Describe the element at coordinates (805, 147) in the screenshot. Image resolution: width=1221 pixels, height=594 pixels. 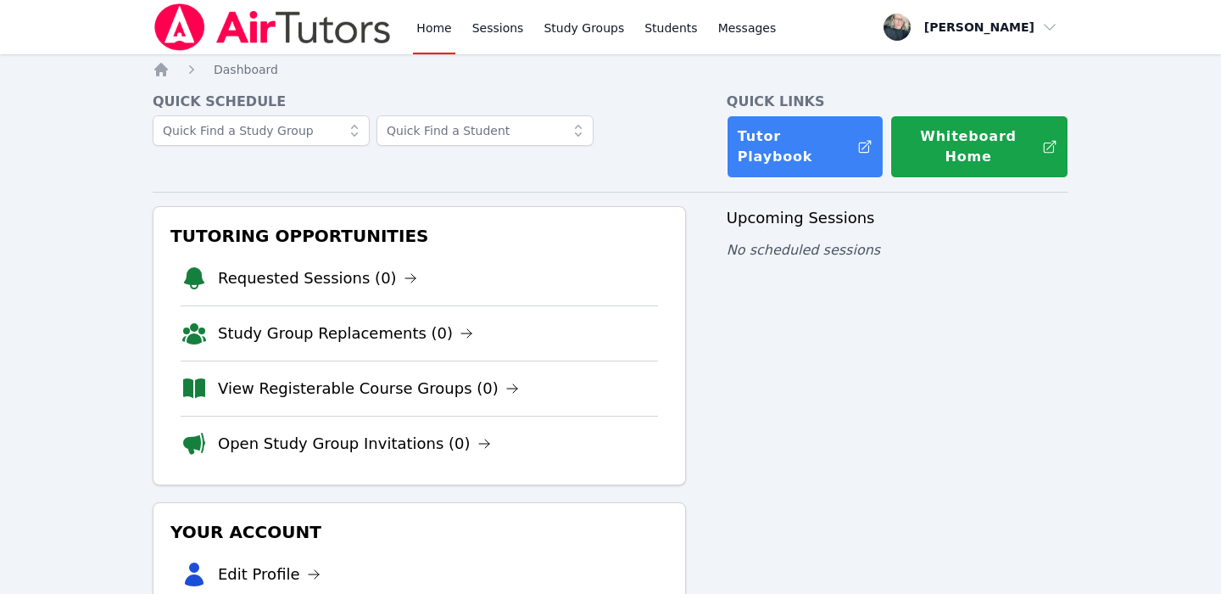
I see `a: Tutor Playbook` at that location.